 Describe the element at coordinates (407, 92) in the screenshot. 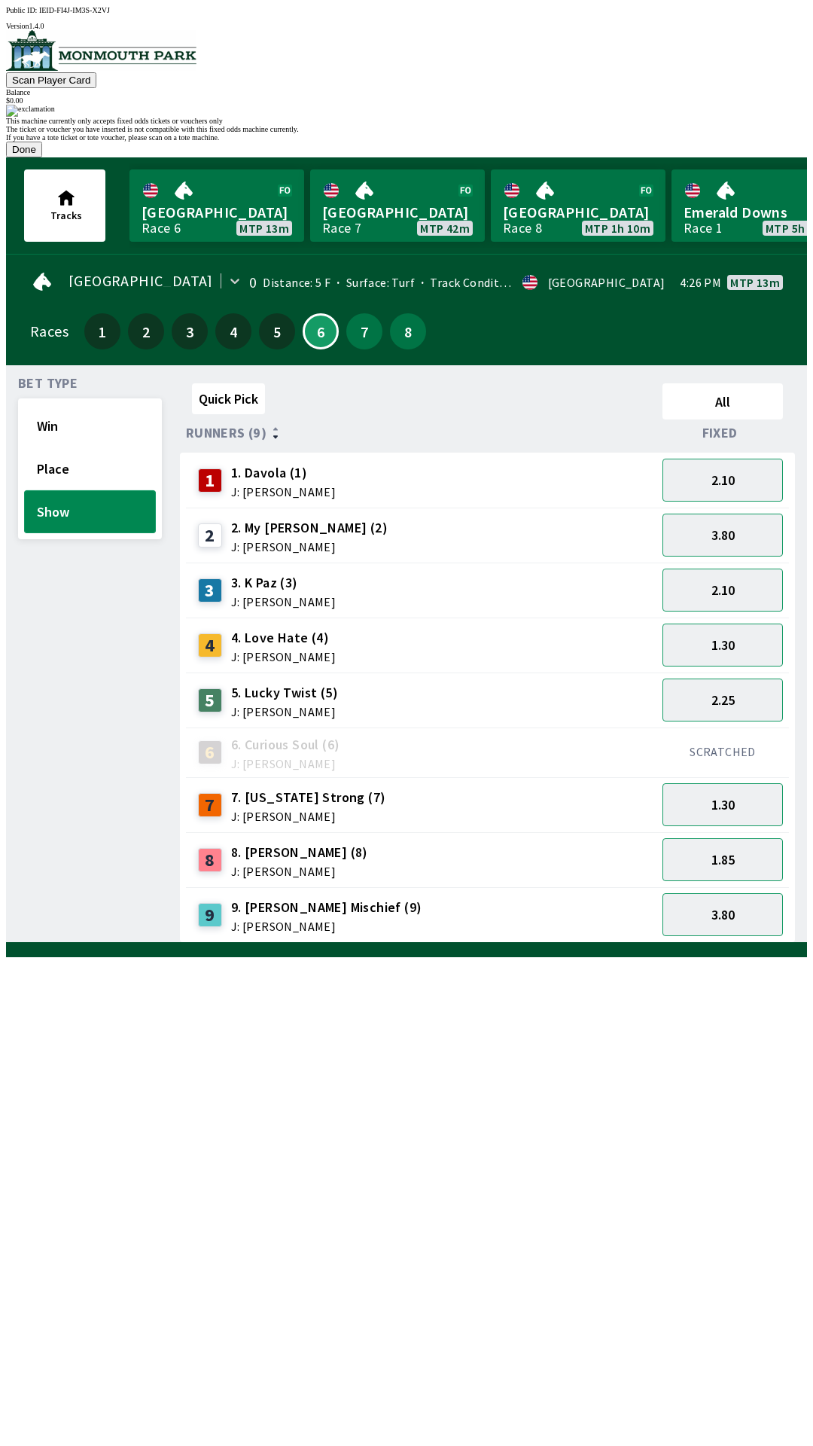

I see `div: Balance` at that location.